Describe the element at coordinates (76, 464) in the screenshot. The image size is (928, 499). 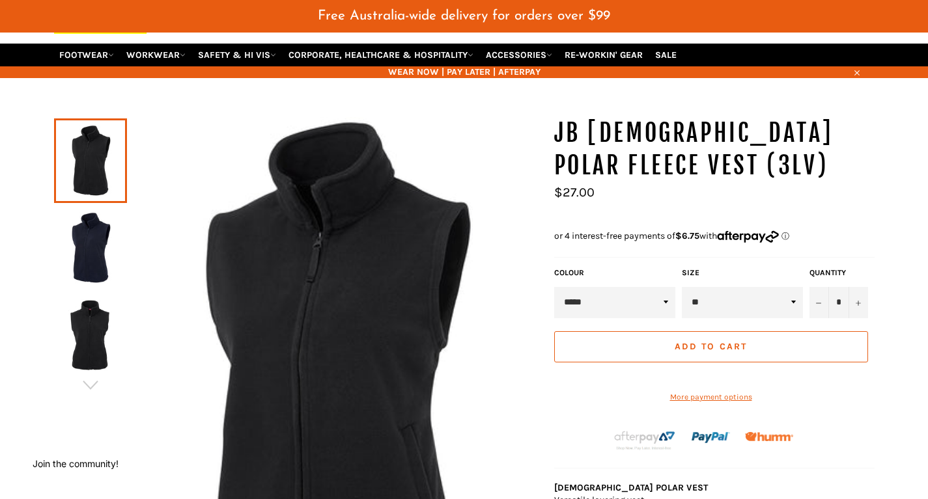
I see `button: Join the community!` at that location.